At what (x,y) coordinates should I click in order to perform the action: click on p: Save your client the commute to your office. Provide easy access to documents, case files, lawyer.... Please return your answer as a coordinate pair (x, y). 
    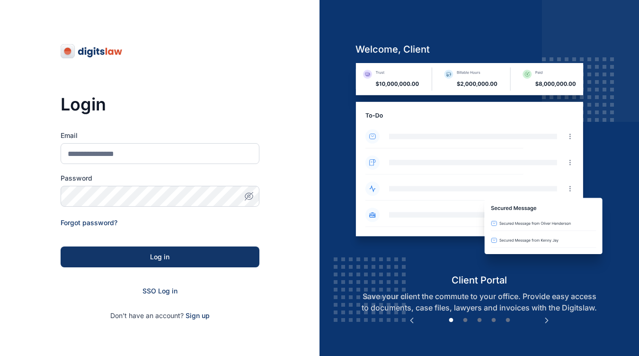
    Looking at the image, I should click on (479, 302).